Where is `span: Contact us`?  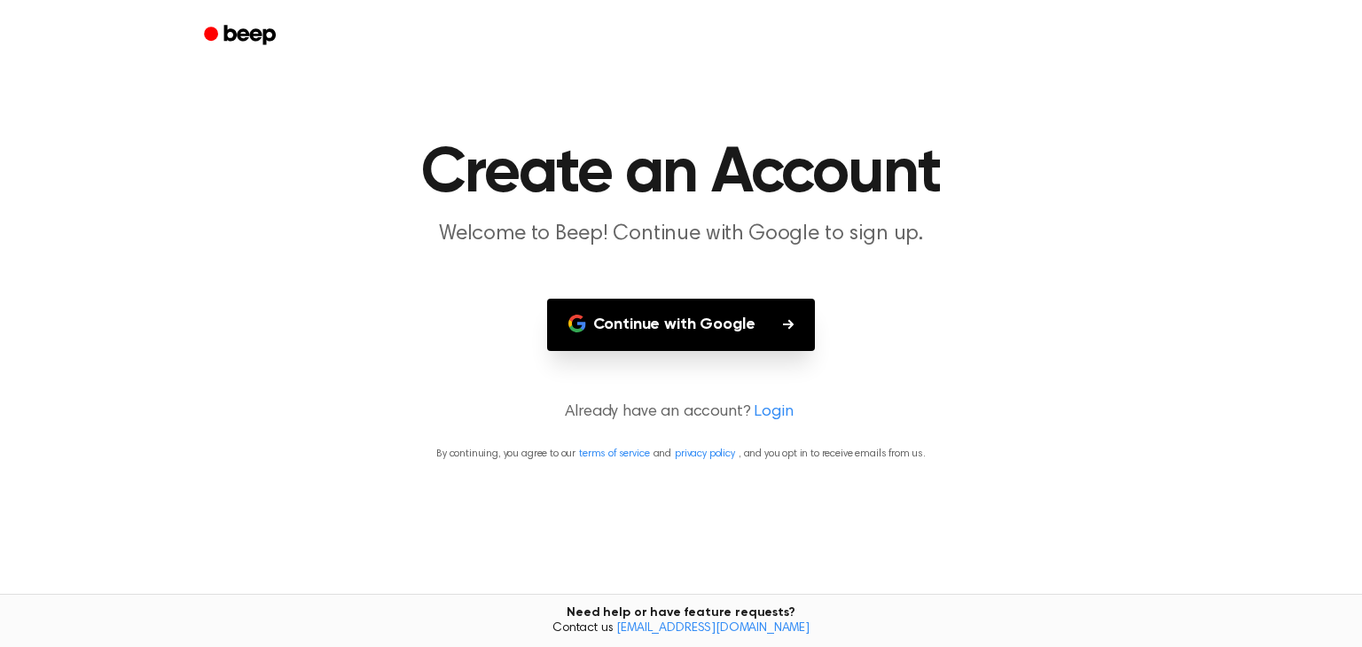 span: Contact us is located at coordinates (681, 630).